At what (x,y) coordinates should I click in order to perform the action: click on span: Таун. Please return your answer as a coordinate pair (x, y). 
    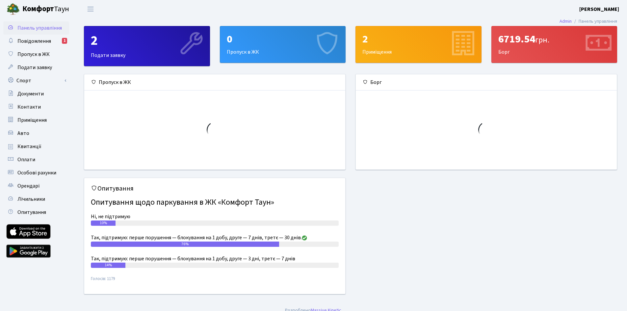
    Looking at the image, I should click on (46, 9).